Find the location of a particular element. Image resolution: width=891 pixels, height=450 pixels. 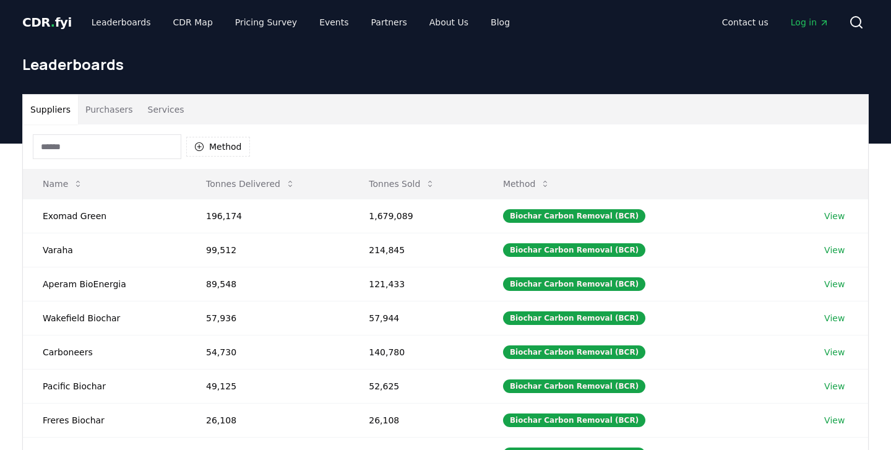

button: Services is located at coordinates (166, 110).